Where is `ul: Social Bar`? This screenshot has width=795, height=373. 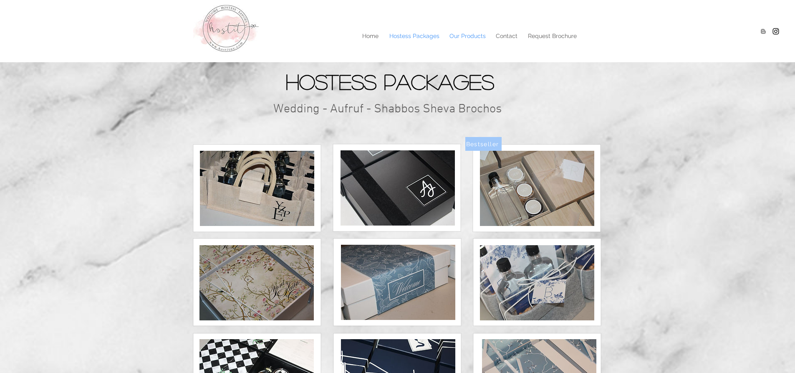
ul: Social Bar is located at coordinates (769, 31).